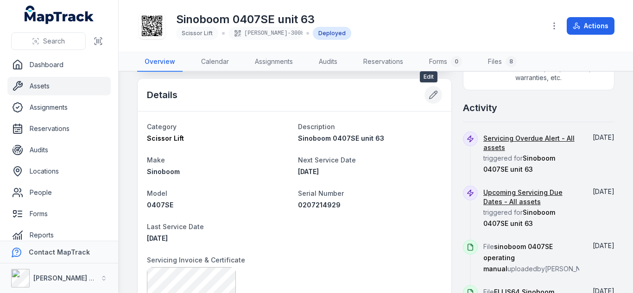 This screenshot has height=293, width=633. What do you see at coordinates (162, 95) in the screenshot?
I see `h2: Details` at bounding box center [162, 95].